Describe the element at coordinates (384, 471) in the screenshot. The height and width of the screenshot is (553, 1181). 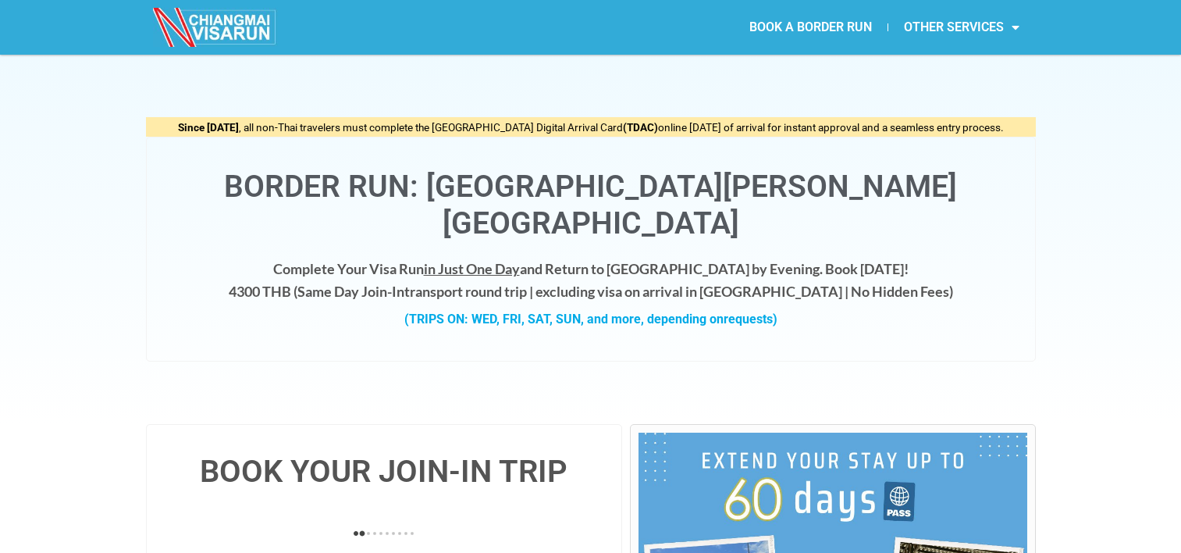
I see `h4: BOOK YOUR JOIN-IN TRIP` at that location.